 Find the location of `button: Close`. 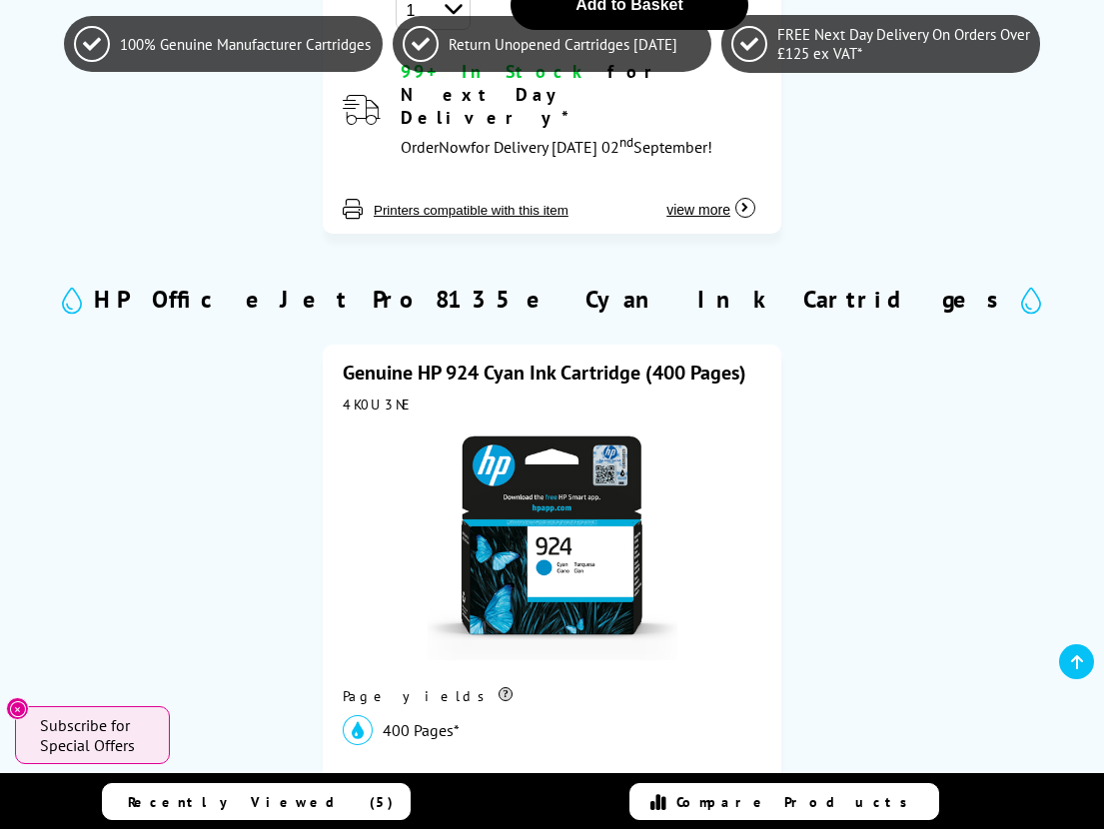

button: Close is located at coordinates (17, 708).